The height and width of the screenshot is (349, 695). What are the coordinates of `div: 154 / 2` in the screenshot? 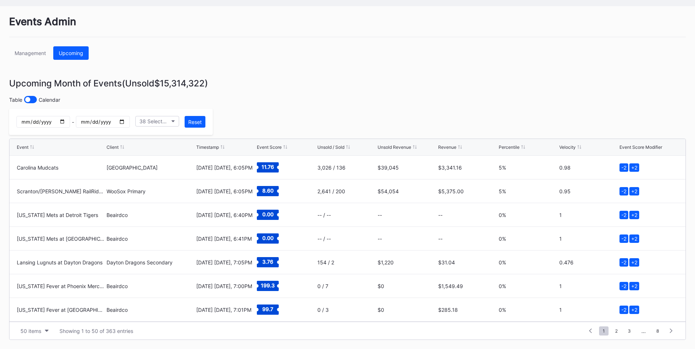 It's located at (347, 262).